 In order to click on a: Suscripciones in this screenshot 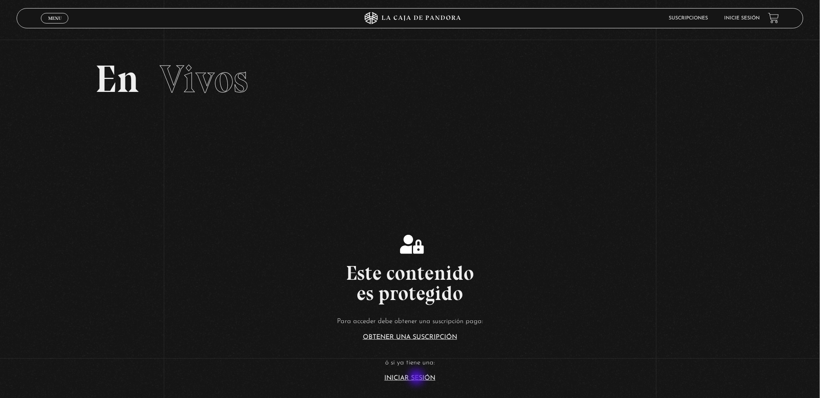, I will do `click(689, 18)`.